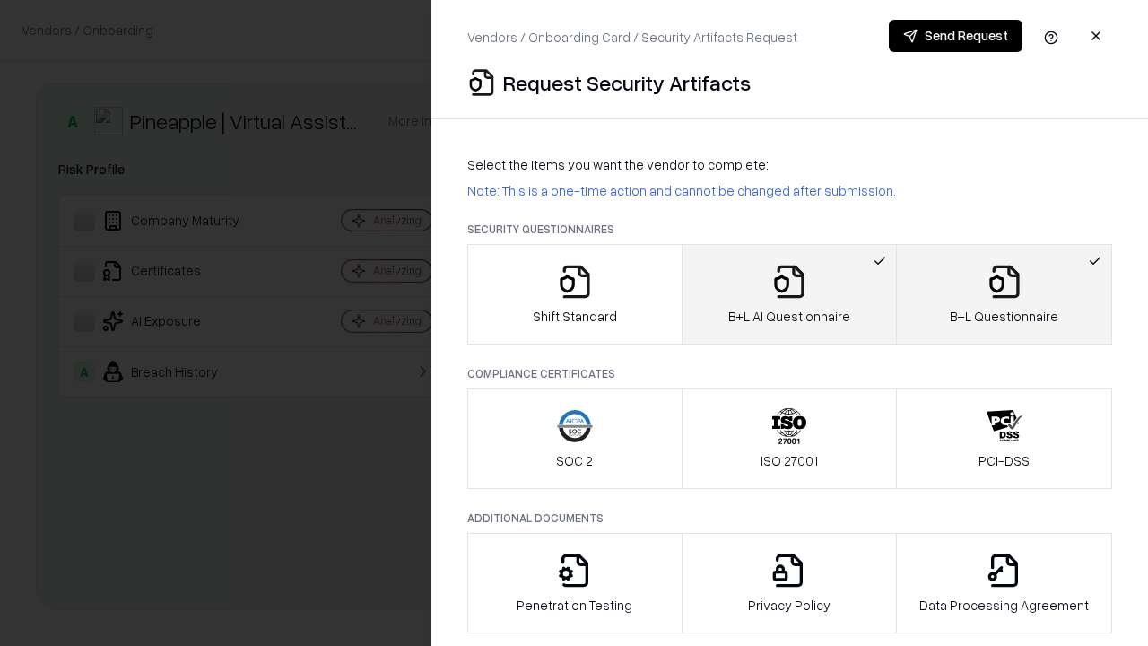  Describe the element at coordinates (789, 439) in the screenshot. I see `button: ISO 27001` at that location.